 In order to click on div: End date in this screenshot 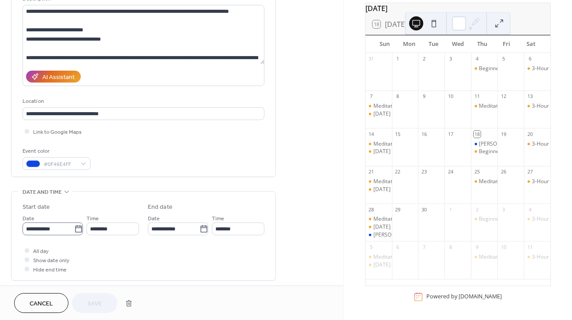, I will do `click(160, 207)`.